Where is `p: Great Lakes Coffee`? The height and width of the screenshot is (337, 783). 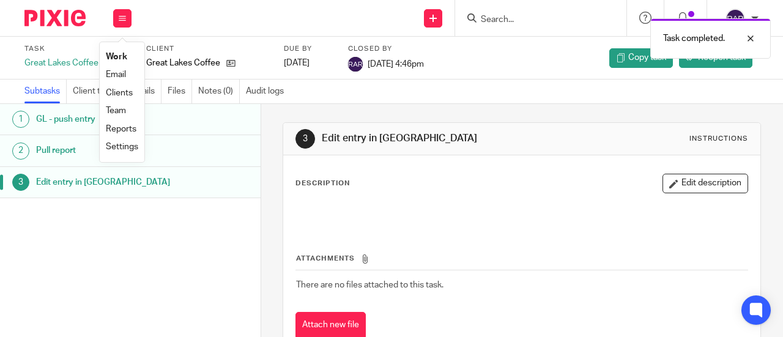 p: Great Lakes Coffee is located at coordinates (183, 63).